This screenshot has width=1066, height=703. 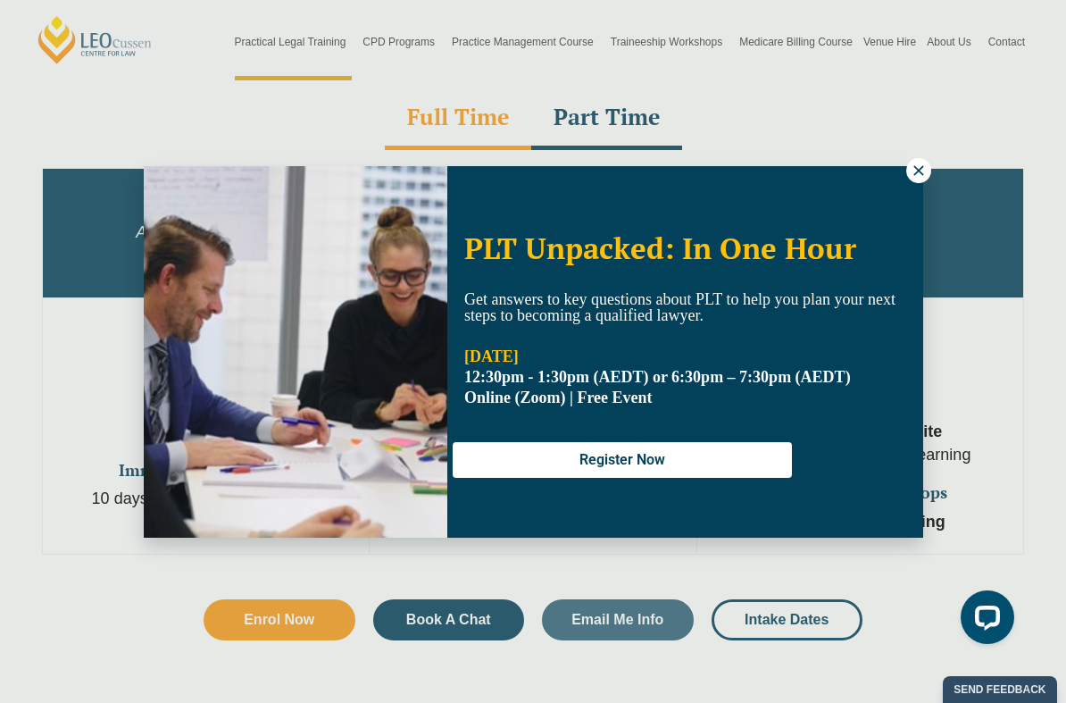 What do you see at coordinates (657, 377) in the screenshot?
I see `strong: 12:30pm - 1:30pm (AEDT) or 6:30pm – 7:30pm (AEDT)` at bounding box center [657, 377].